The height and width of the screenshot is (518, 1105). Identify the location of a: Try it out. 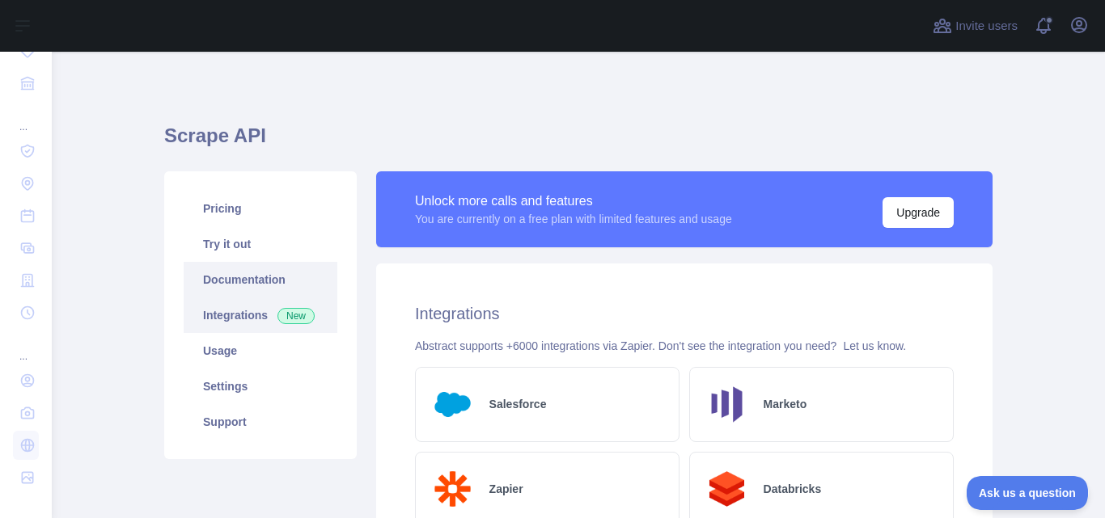
(260, 244).